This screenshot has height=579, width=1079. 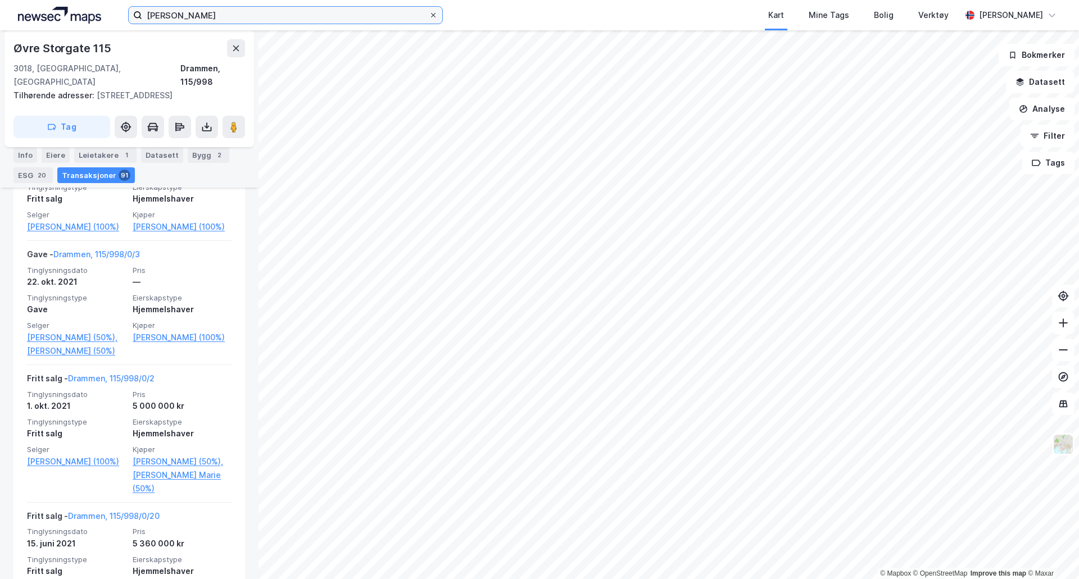 What do you see at coordinates (114, 516) in the screenshot?
I see `a: Drammen, 115/998/0/20` at bounding box center [114, 516].